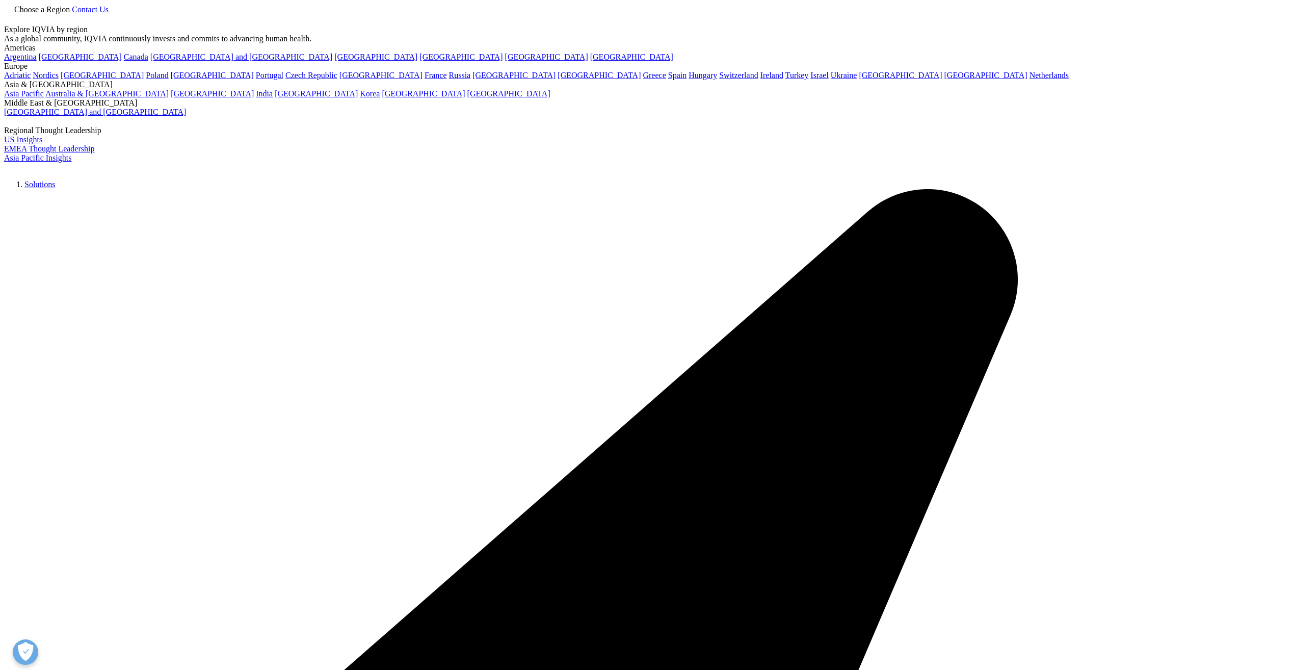 This screenshot has width=1293, height=670. What do you see at coordinates (136, 57) in the screenshot?
I see `a: Canada` at bounding box center [136, 57].